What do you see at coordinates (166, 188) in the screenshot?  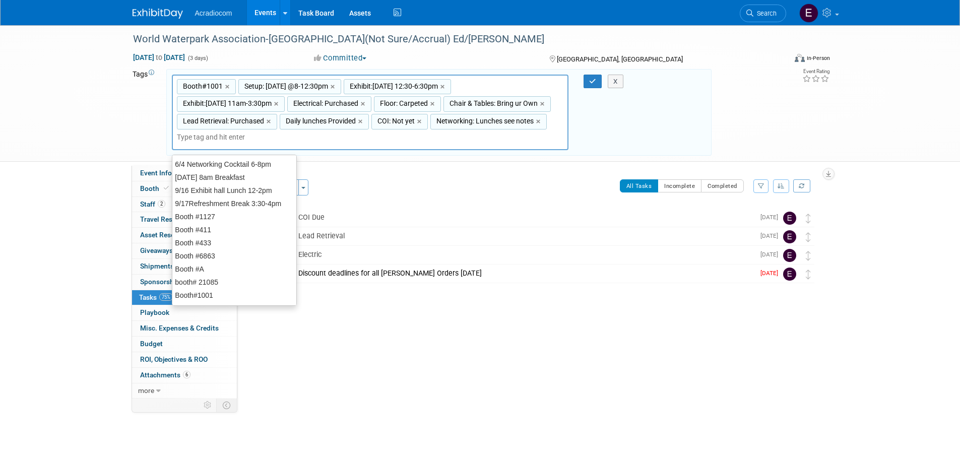 I see `i: Booth reservation complete` at bounding box center [166, 188].